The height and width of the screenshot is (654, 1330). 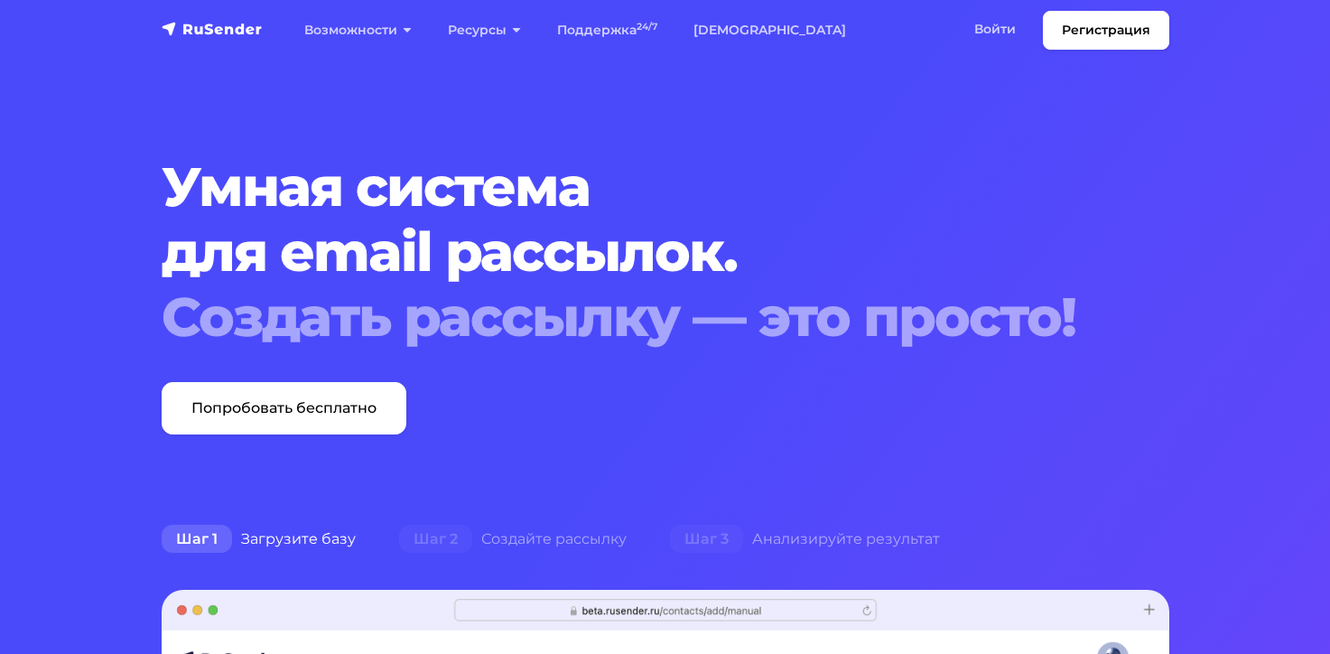 I want to click on a: Попробовать бесплатно, so click(x=284, y=408).